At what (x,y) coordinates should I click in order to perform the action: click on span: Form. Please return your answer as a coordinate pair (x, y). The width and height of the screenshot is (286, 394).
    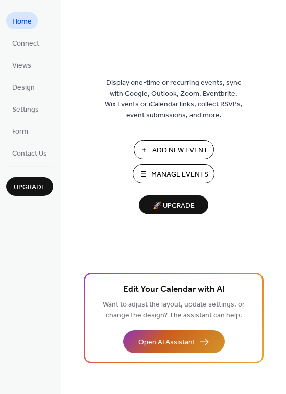
    Looking at the image, I should click on (20, 131).